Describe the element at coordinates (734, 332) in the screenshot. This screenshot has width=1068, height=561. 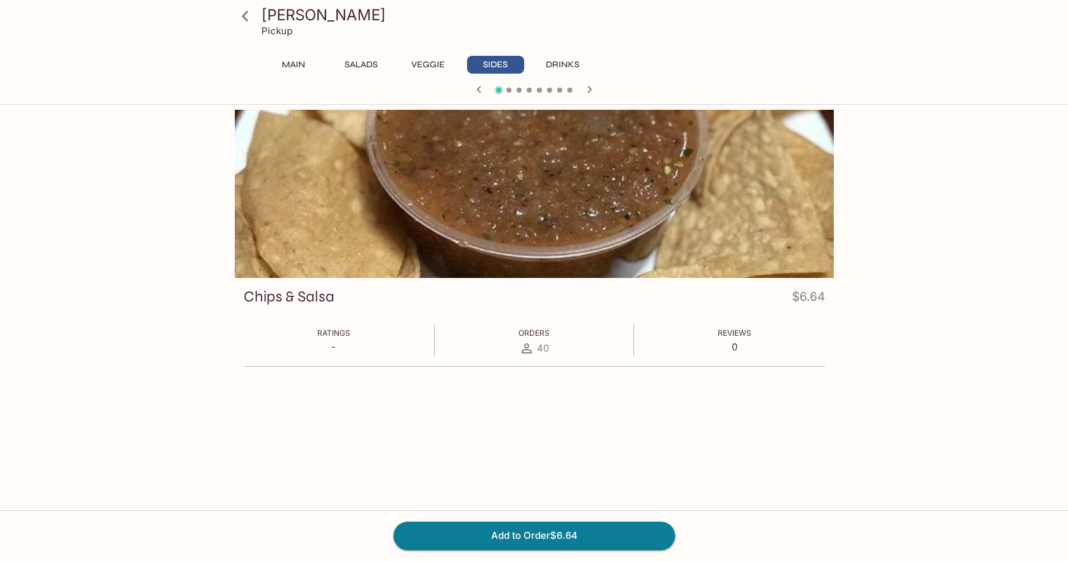
I see `span: Reviews` at that location.